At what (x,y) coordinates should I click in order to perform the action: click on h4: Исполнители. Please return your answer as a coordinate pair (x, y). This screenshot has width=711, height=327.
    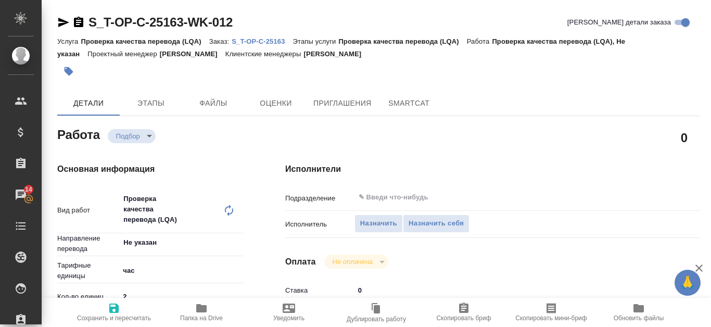
    Looking at the image, I should click on (492, 169).